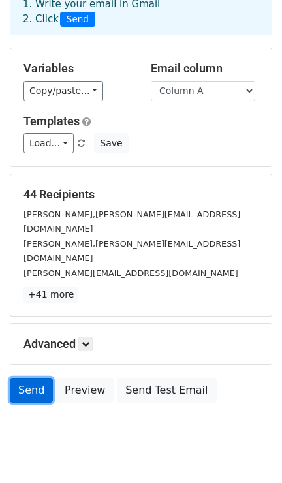 The width and height of the screenshot is (282, 483). What do you see at coordinates (141, 344) in the screenshot?
I see `h5: Advanced` at bounding box center [141, 344].